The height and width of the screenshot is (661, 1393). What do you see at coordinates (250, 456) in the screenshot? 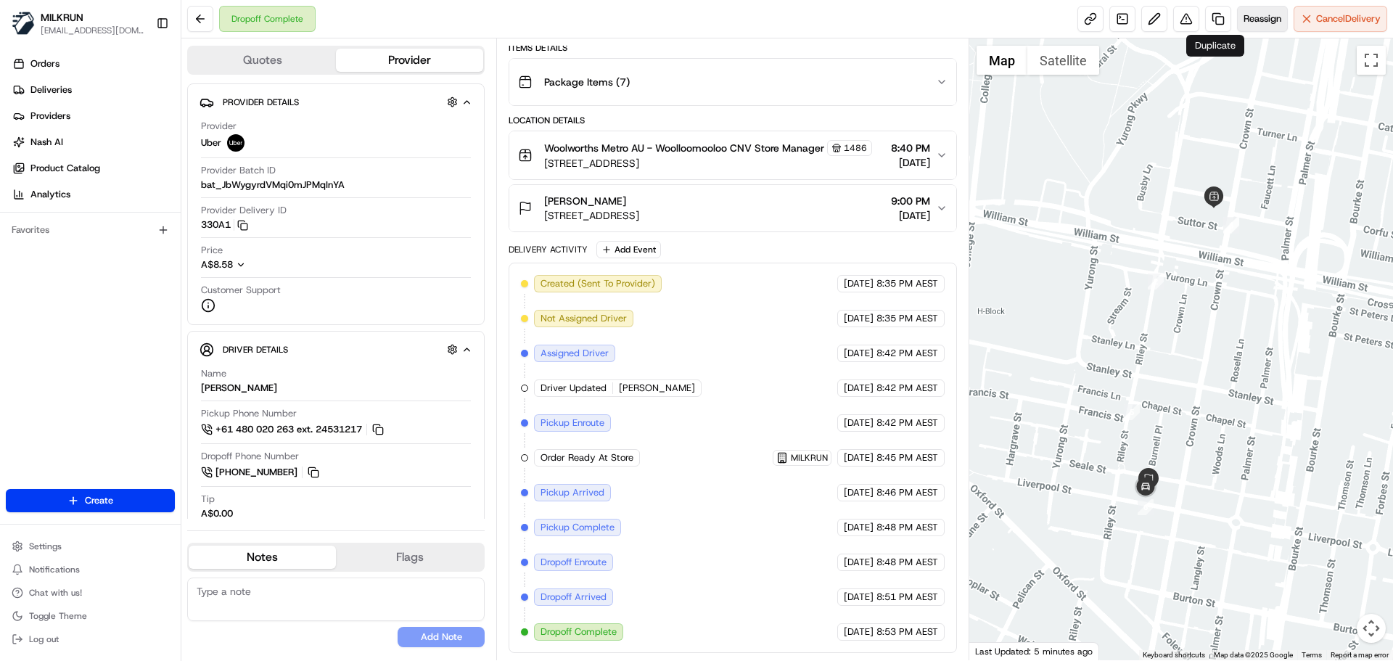
I see `span: Dropoff Phone Number` at bounding box center [250, 456].